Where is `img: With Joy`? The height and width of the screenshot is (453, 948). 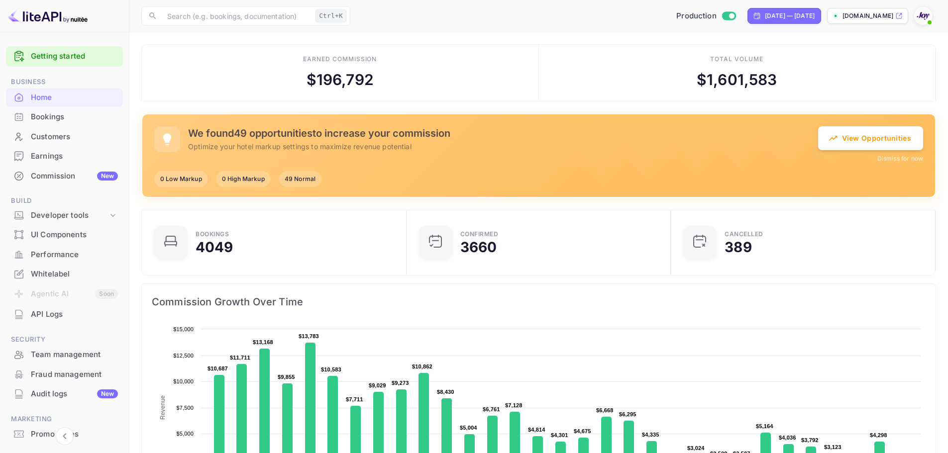 img: With Joy is located at coordinates (923, 16).